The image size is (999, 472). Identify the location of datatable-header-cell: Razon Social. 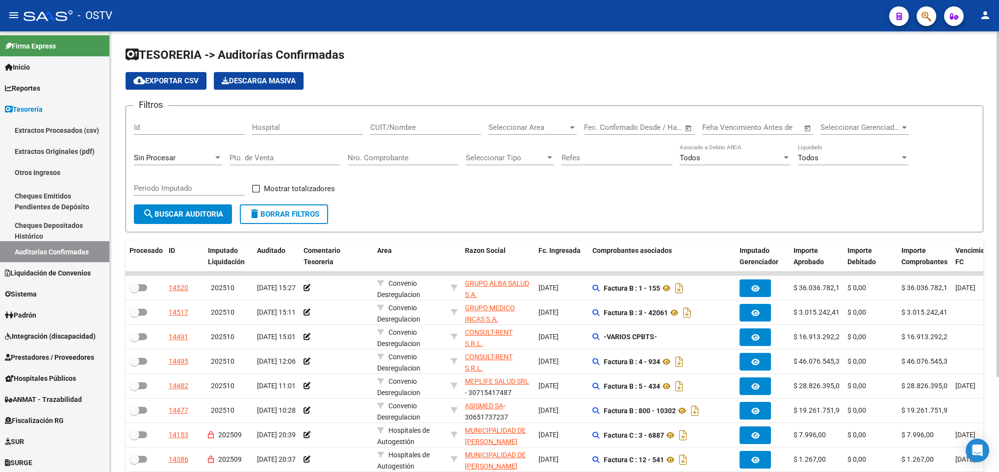
(498, 256).